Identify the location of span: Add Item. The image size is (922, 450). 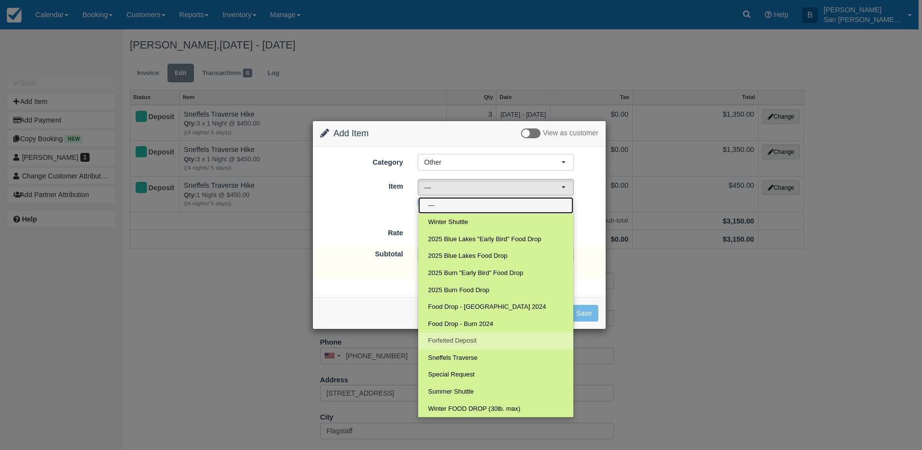
(351, 133).